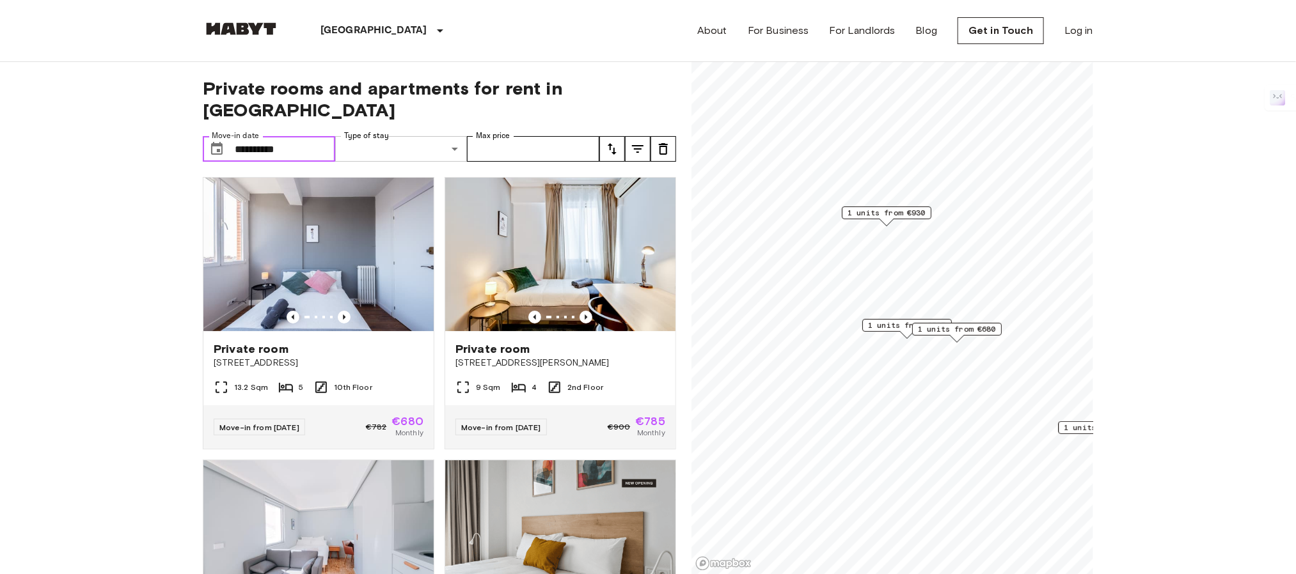 Image resolution: width=1296 pixels, height=574 pixels. What do you see at coordinates (319, 313) in the screenshot?
I see `a: Marketing picture of unit ES-15-048-001-02HPrevious imagePrevious imagePrivate room[STREET_ADDRES...` at bounding box center [319, 313].